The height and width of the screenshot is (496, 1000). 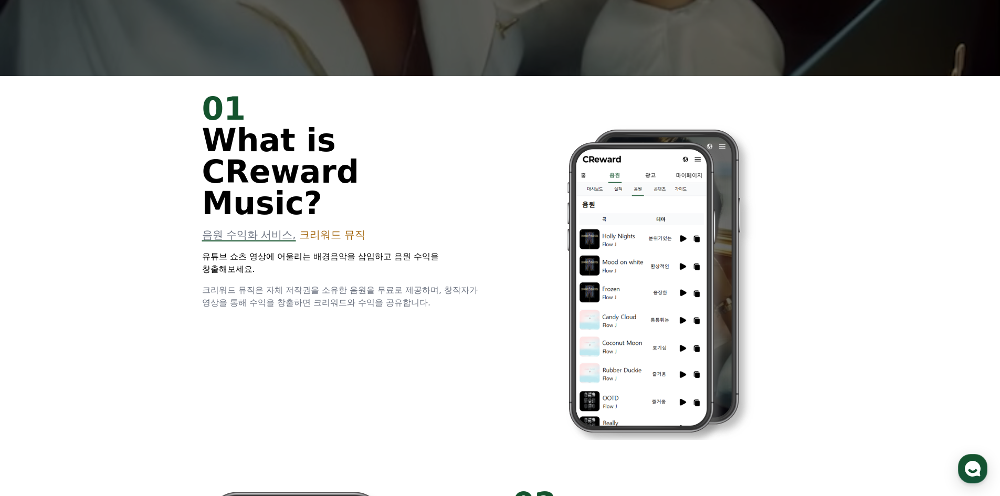 What do you see at coordinates (280, 172) in the screenshot?
I see `span: What is CReward Music?` at bounding box center [280, 172].